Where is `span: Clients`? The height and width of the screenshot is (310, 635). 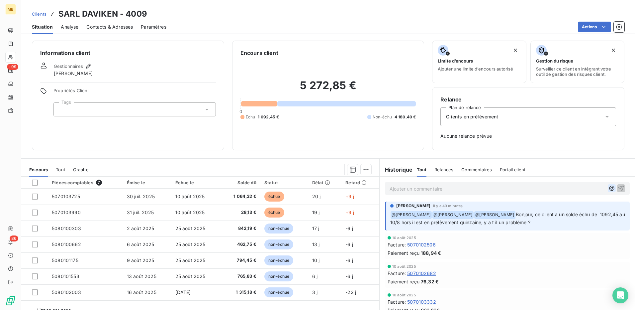
span: Clients is located at coordinates (39, 14).